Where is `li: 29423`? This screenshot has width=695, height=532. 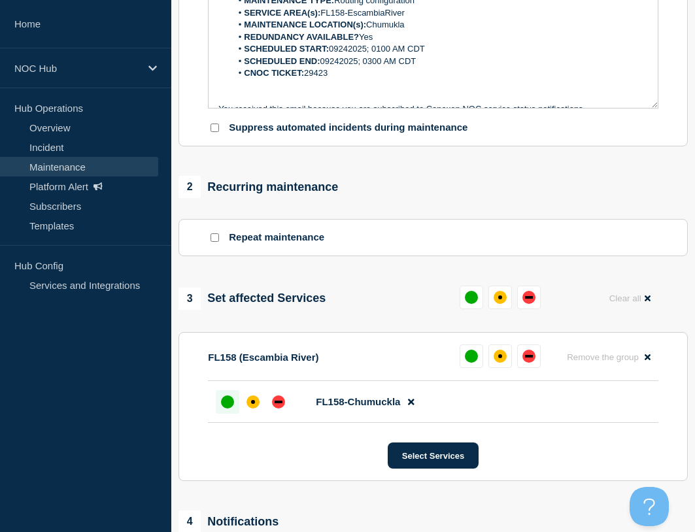
li: 29423 is located at coordinates (440, 73).